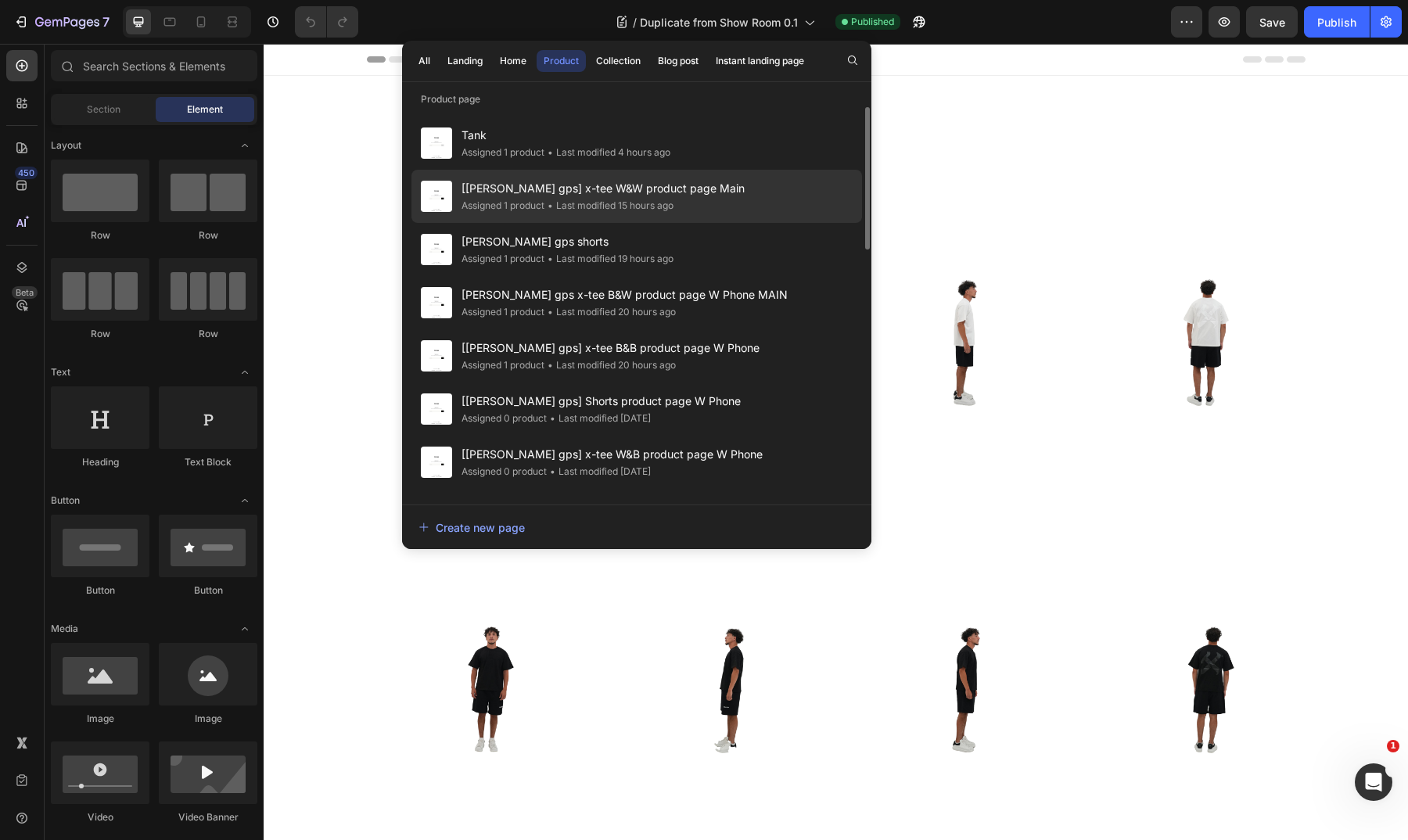 This screenshot has height=840, width=1408. Describe the element at coordinates (208, 818) in the screenshot. I see `div: Video Banner` at that location.